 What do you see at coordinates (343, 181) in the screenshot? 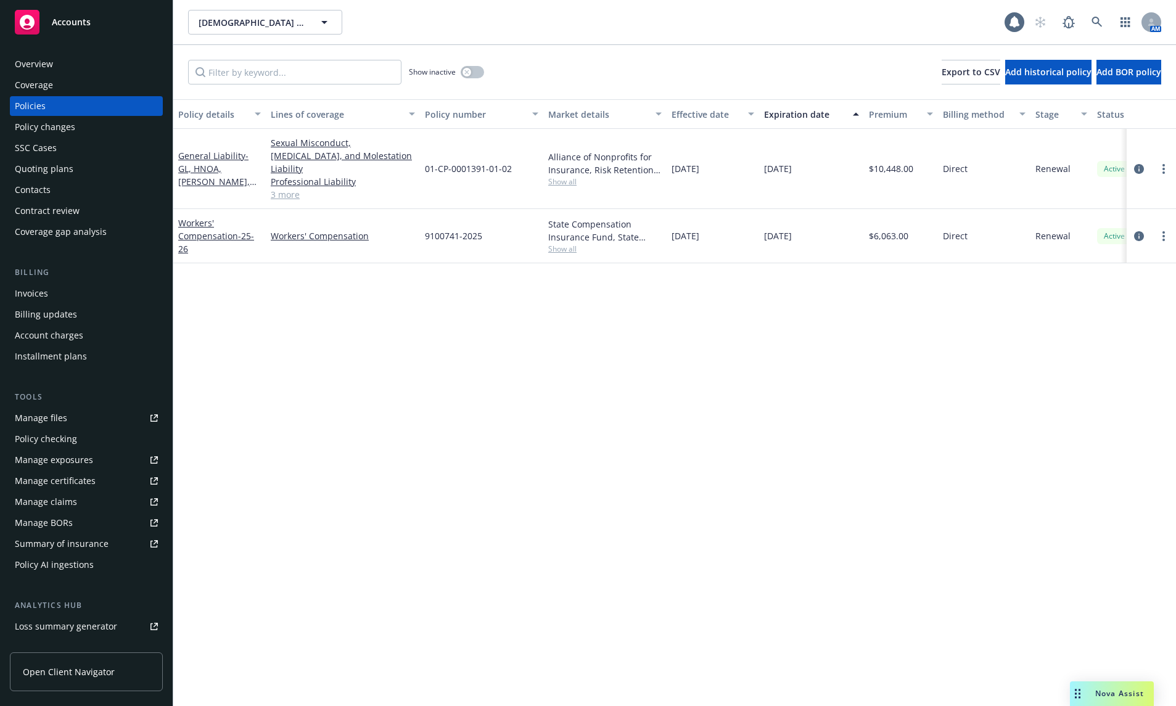
I see `a: Professional Liability` at bounding box center [343, 181].